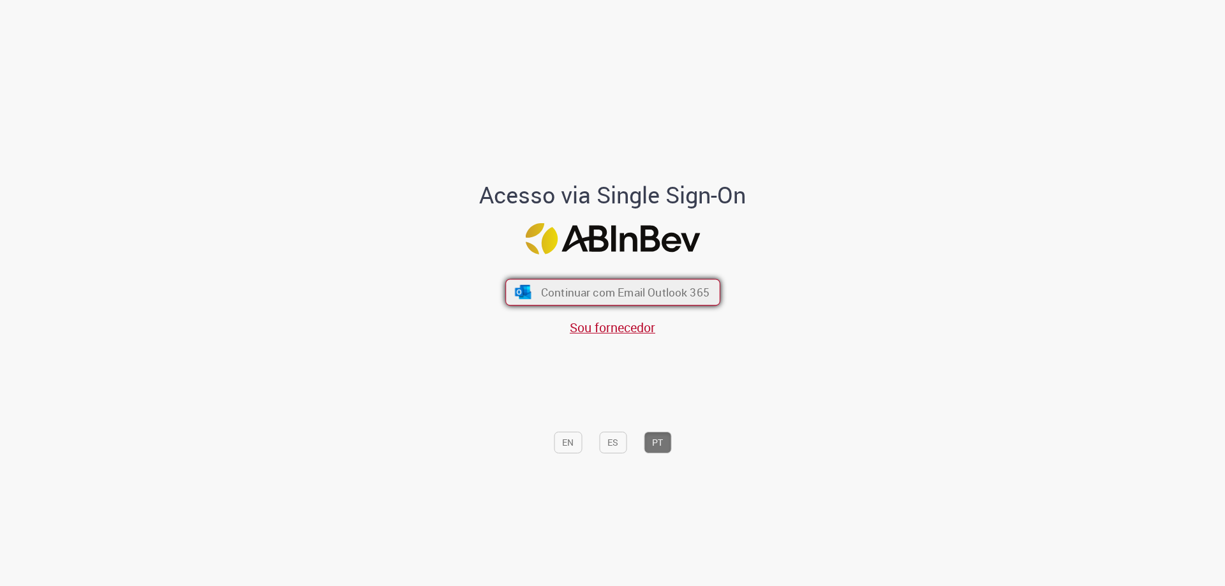 The height and width of the screenshot is (586, 1225). Describe the element at coordinates (657, 443) in the screenshot. I see `button: PT` at that location.